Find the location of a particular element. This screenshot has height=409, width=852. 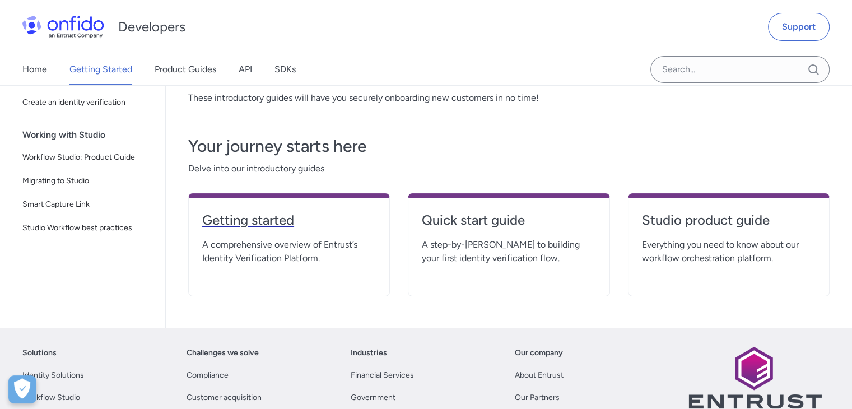

a: Workflow Studio: Product Guide is located at coordinates (87, 157).